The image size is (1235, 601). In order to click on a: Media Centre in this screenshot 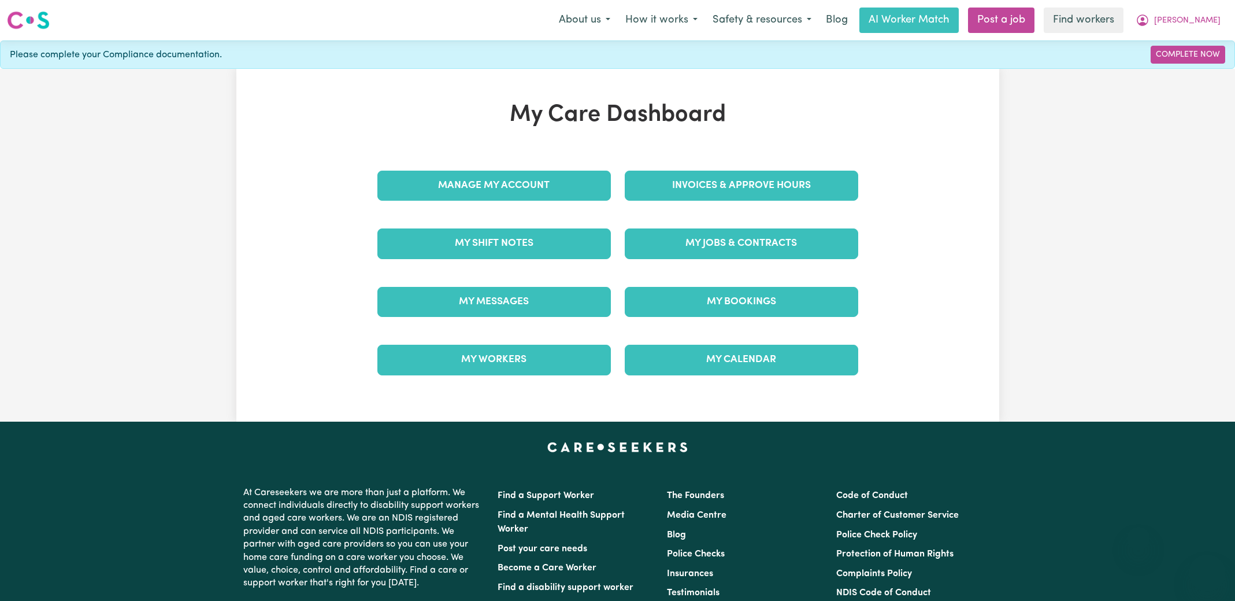, I will do `click(697, 515)`.